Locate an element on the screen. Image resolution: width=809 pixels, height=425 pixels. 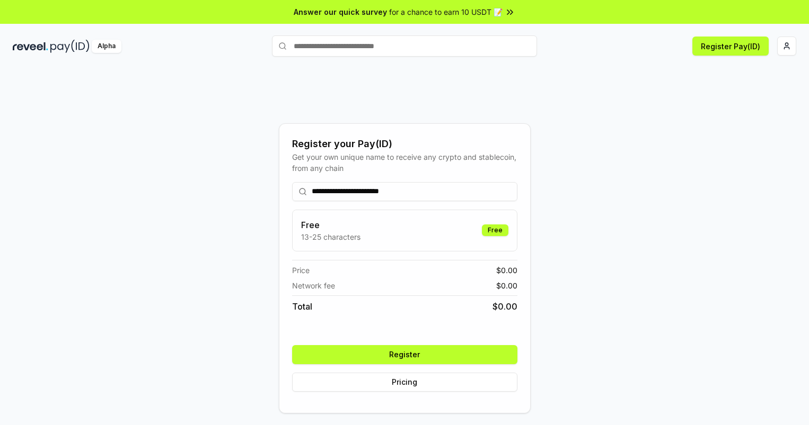
button: Pricing is located at coordinates (404, 383).